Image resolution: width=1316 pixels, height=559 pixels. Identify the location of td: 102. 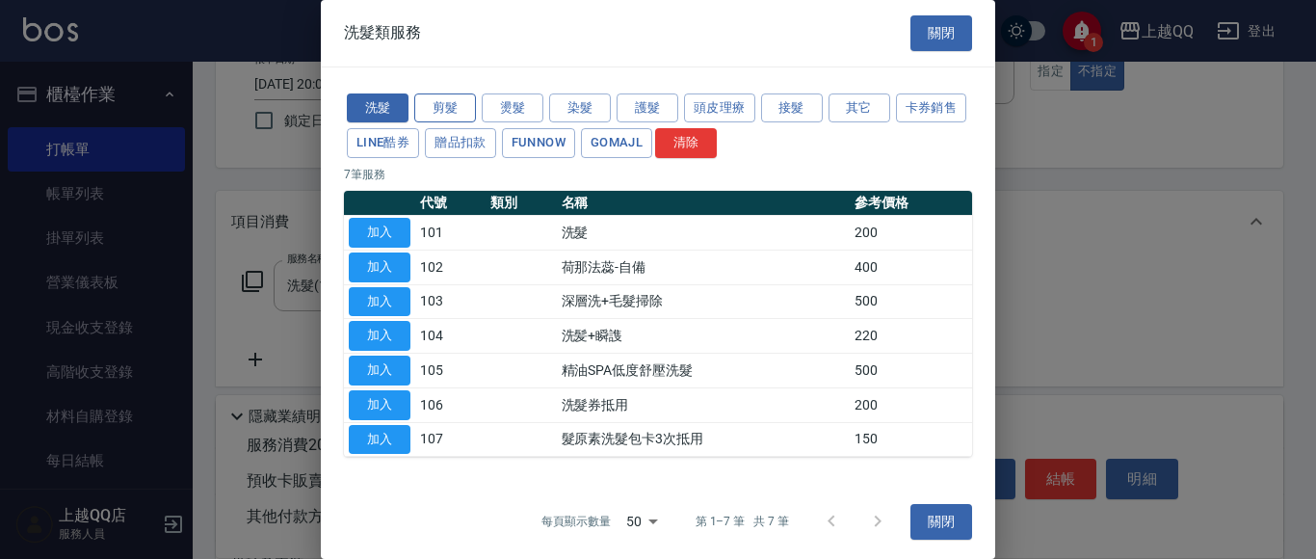
(450, 267).